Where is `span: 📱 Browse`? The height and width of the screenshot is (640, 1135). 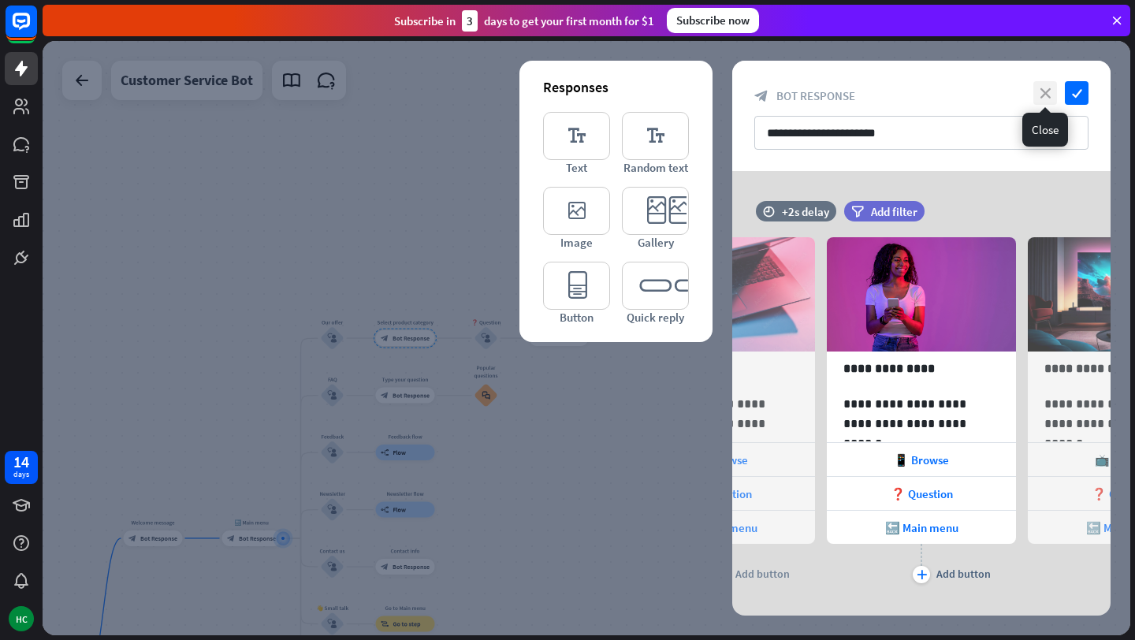
span: 📱 Browse is located at coordinates (921, 459).